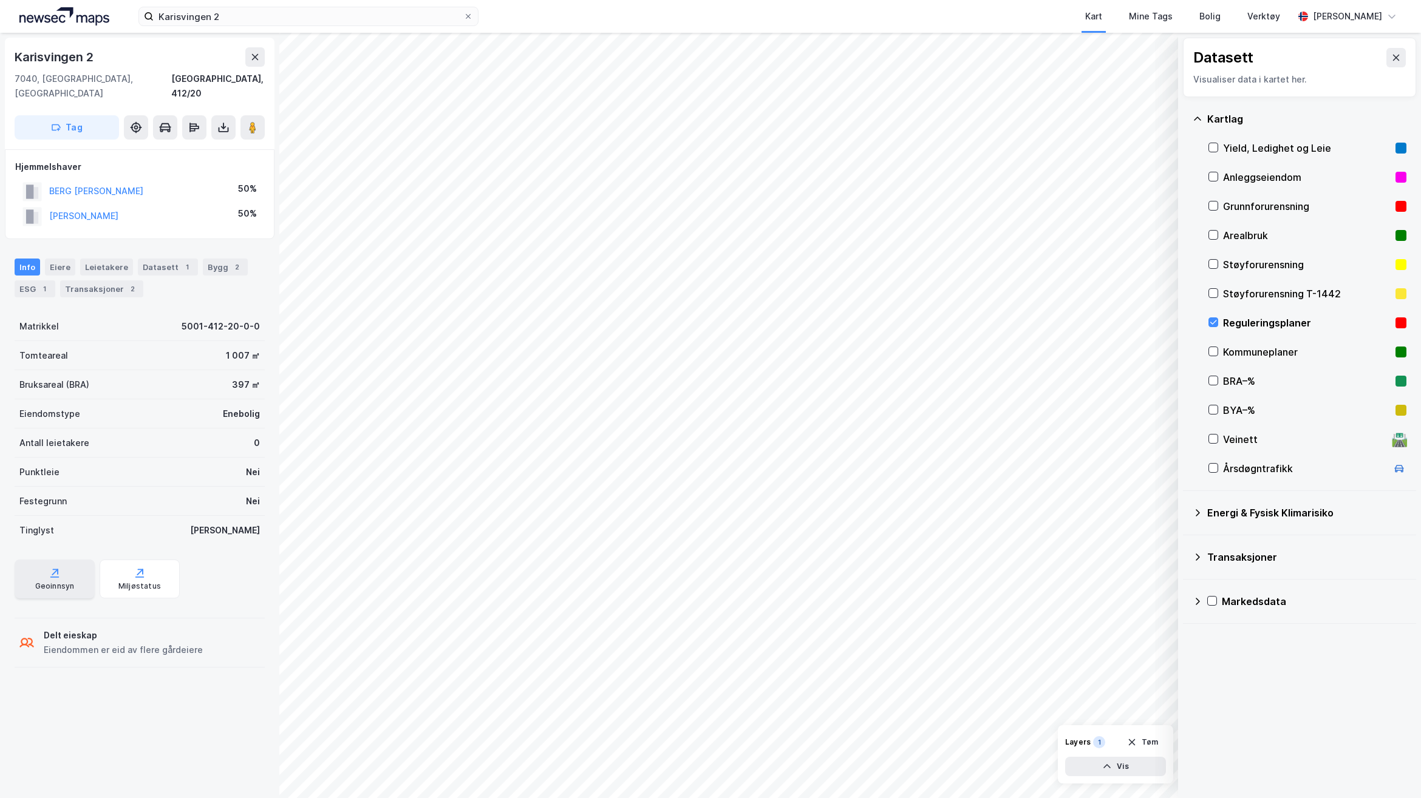 This screenshot has width=1421, height=798. Describe the element at coordinates (54, 385) in the screenshot. I see `div: Bruksareal (BRA)` at that location.